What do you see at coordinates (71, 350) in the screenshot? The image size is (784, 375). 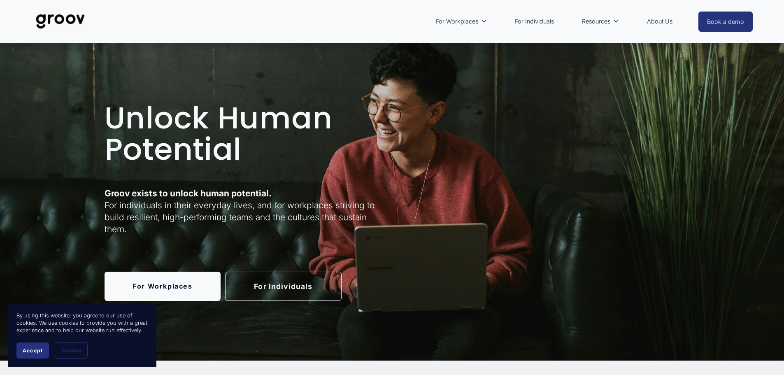 I see `button: Decline` at bounding box center [71, 350].